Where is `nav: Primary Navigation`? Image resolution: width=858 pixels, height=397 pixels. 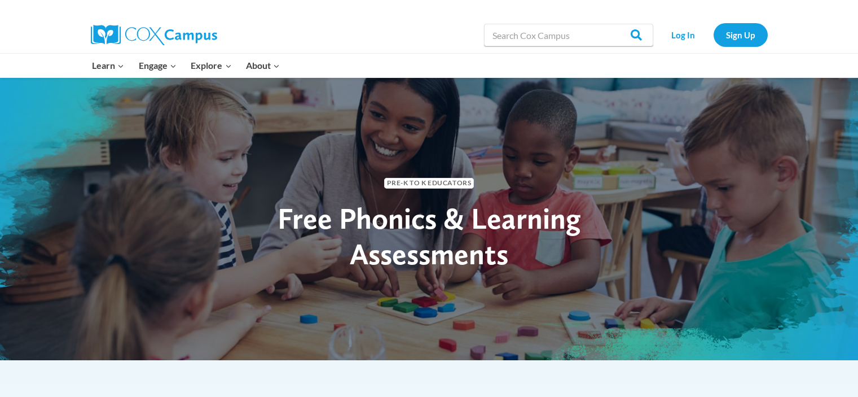
nav: Primary Navigation is located at coordinates (186, 65).